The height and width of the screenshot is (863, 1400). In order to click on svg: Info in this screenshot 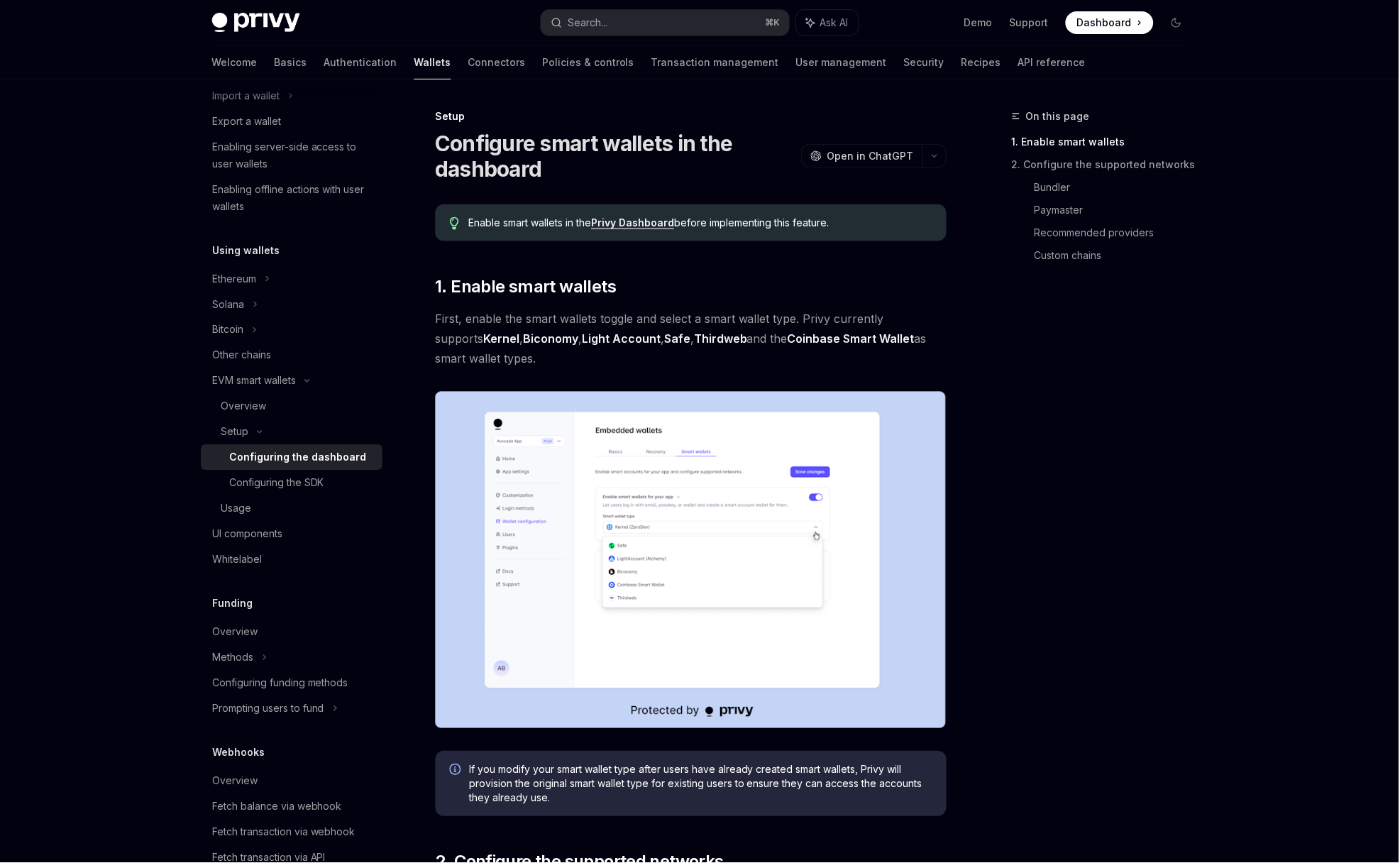, I will do `click(457, 772)`.